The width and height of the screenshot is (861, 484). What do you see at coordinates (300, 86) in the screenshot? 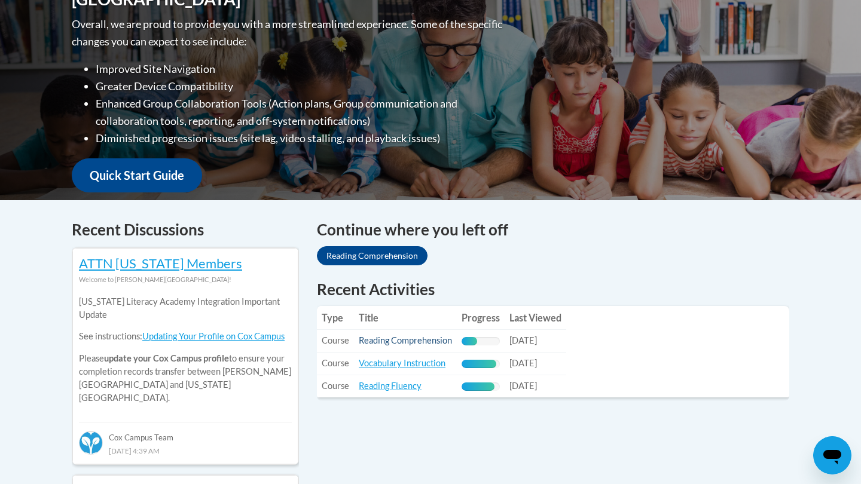
I see `li: Greater Device Compatibility` at bounding box center [300, 86].